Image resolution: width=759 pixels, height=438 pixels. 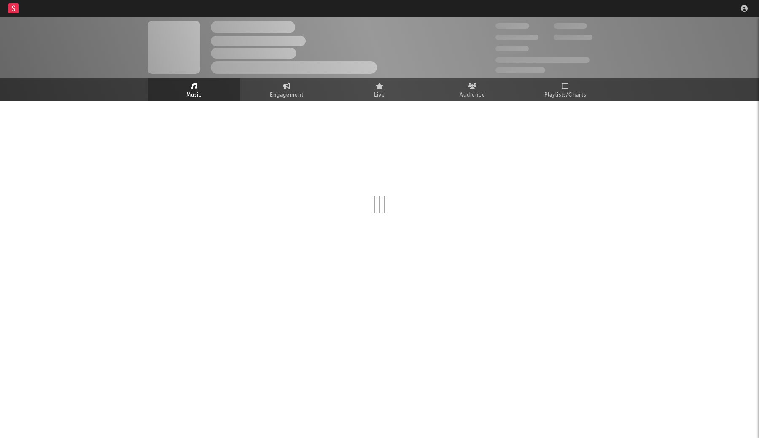 What do you see at coordinates (287, 95) in the screenshot?
I see `span: Engagement` at bounding box center [287, 95].